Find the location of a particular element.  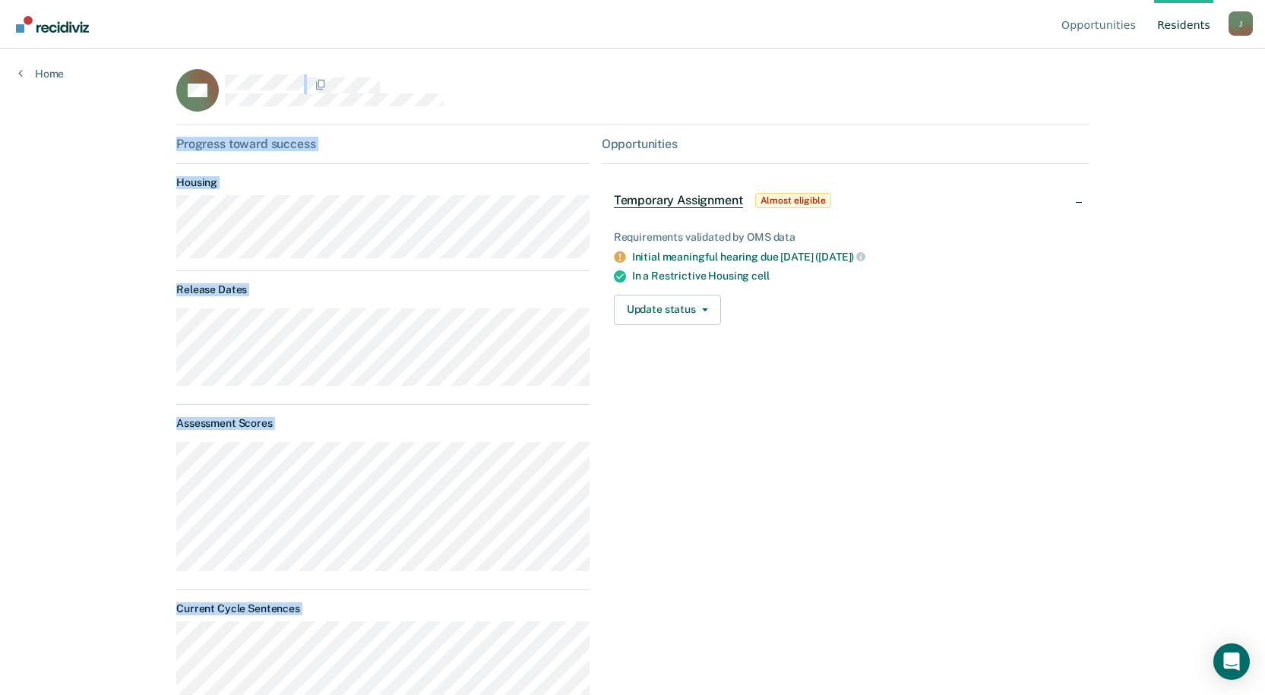

div: Opportunities is located at coordinates (845, 144).